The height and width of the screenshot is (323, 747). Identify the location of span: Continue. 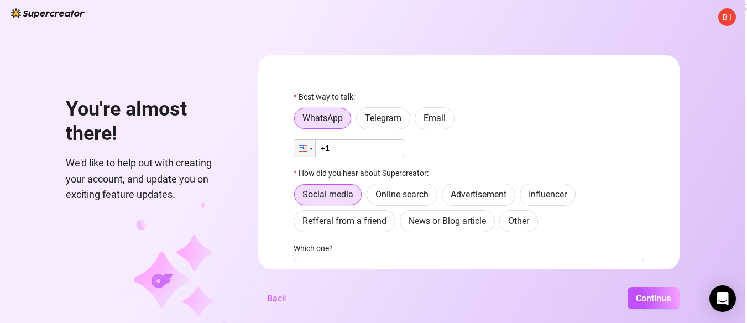
(653, 298).